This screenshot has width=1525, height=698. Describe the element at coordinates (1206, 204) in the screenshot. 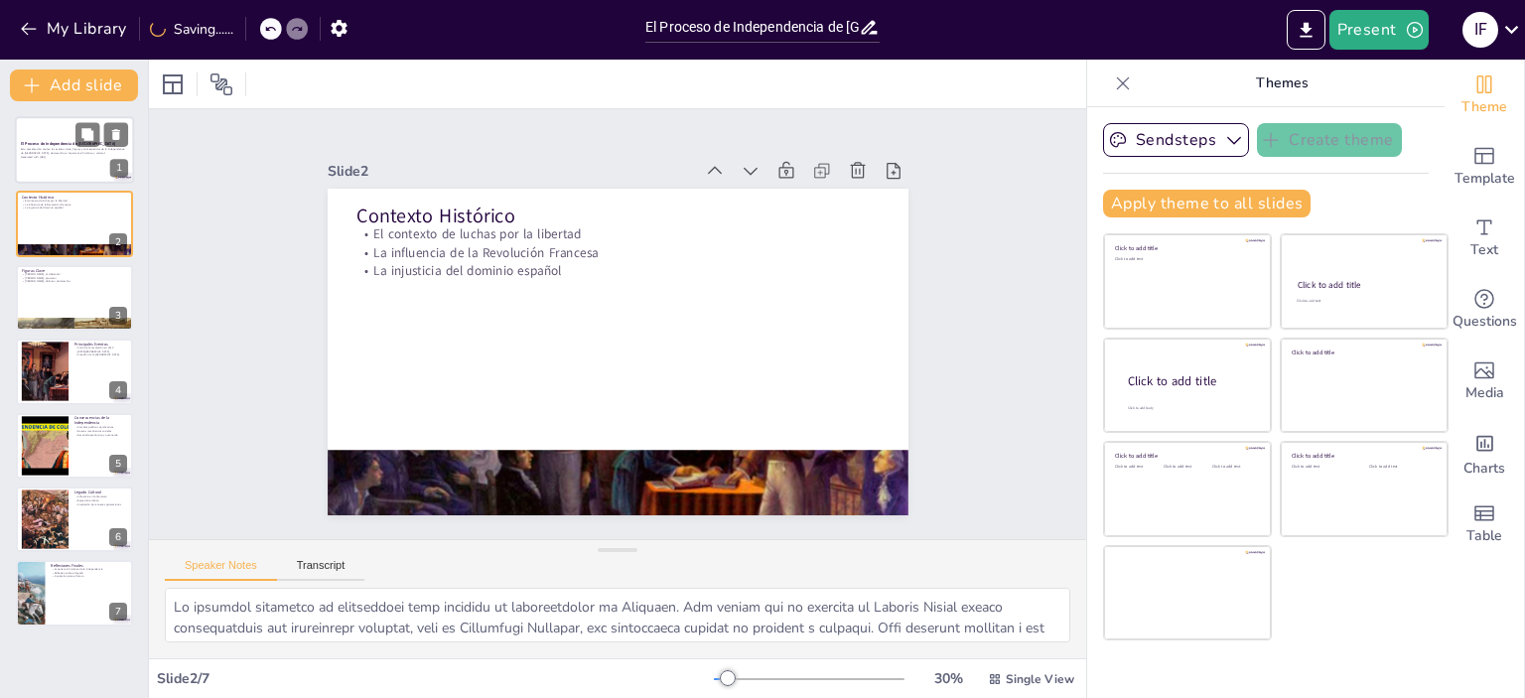

I see `button: Apply theme to all slides` at that location.